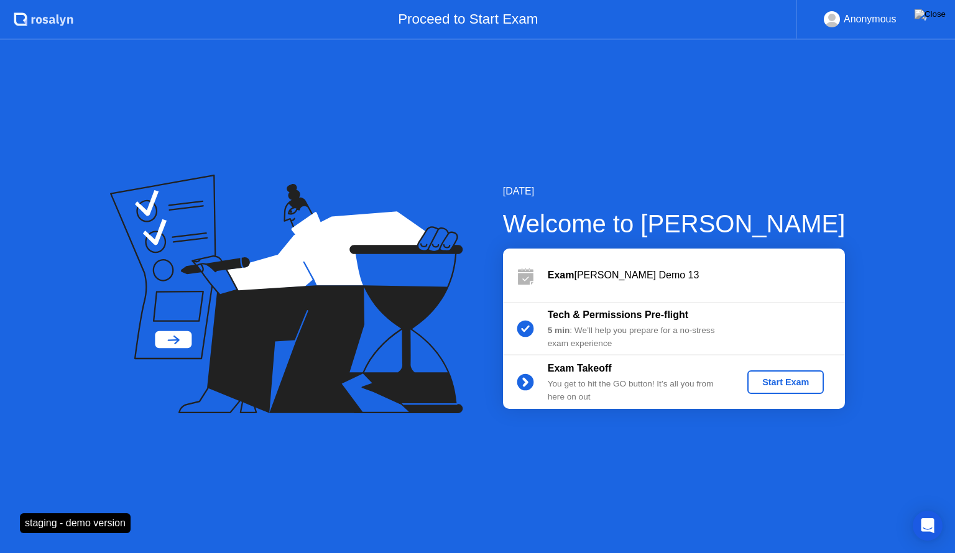  What do you see at coordinates (561, 275) in the screenshot?
I see `b: Exam` at bounding box center [561, 275].